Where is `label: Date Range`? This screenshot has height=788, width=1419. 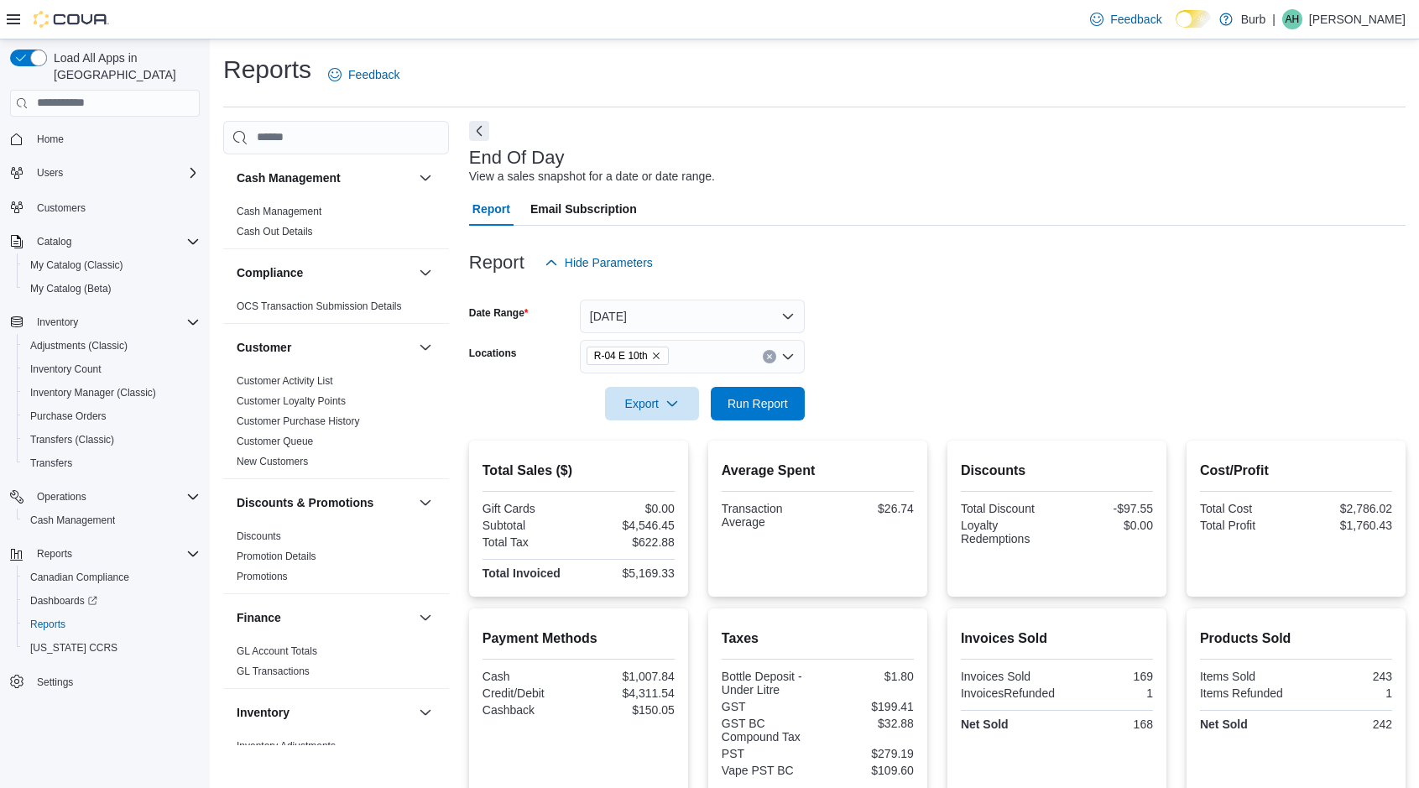 label: Date Range is located at coordinates (498, 313).